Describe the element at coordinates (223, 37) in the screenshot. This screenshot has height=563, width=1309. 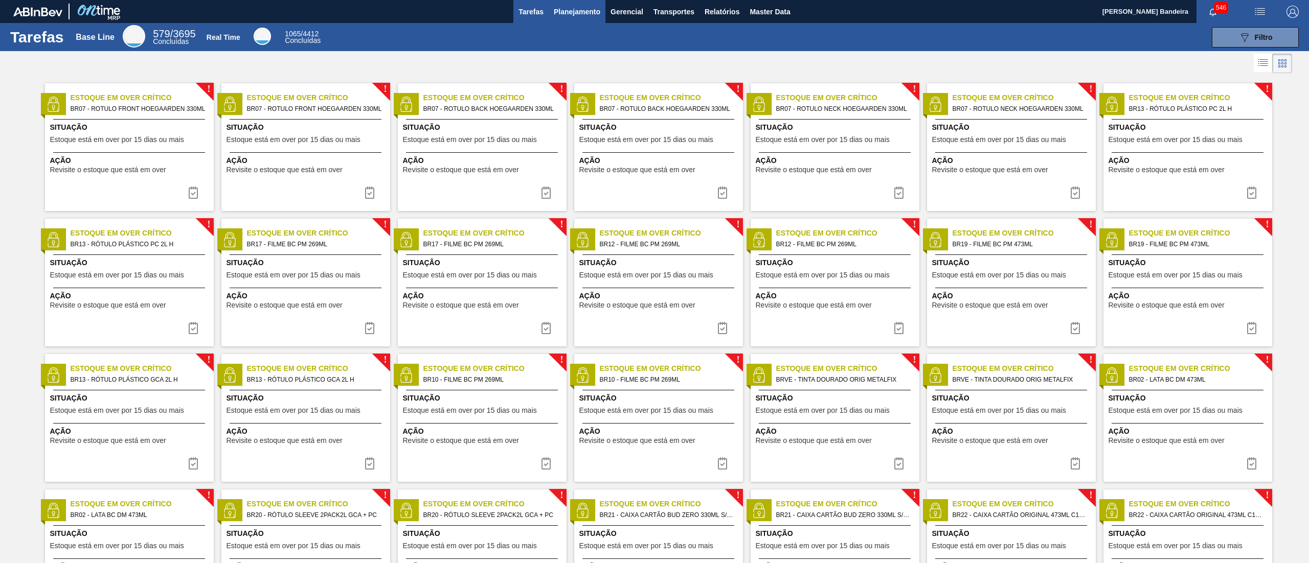
I see `div: Real Time` at that location.